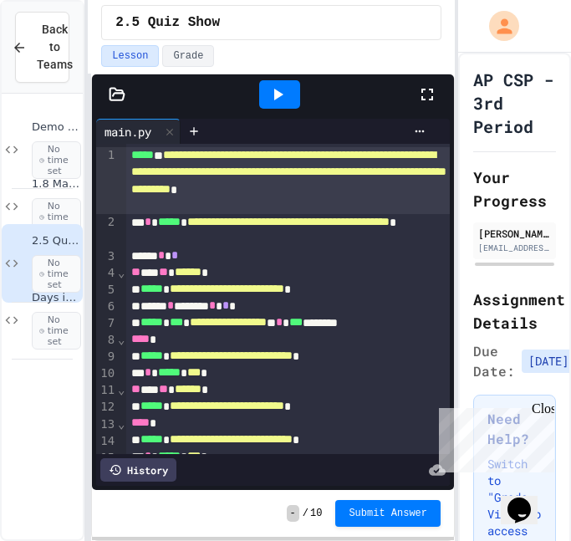  Describe the element at coordinates (106, 290) in the screenshot. I see `div: 5` at that location.